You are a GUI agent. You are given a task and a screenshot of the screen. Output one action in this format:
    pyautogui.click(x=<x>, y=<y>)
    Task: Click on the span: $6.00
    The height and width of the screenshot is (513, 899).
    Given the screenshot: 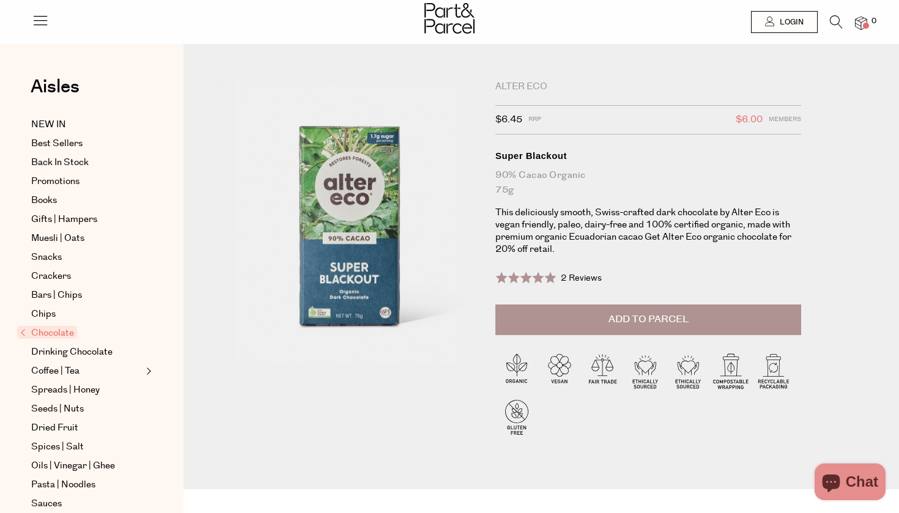 What is the action you would take?
    pyautogui.click(x=749, y=120)
    